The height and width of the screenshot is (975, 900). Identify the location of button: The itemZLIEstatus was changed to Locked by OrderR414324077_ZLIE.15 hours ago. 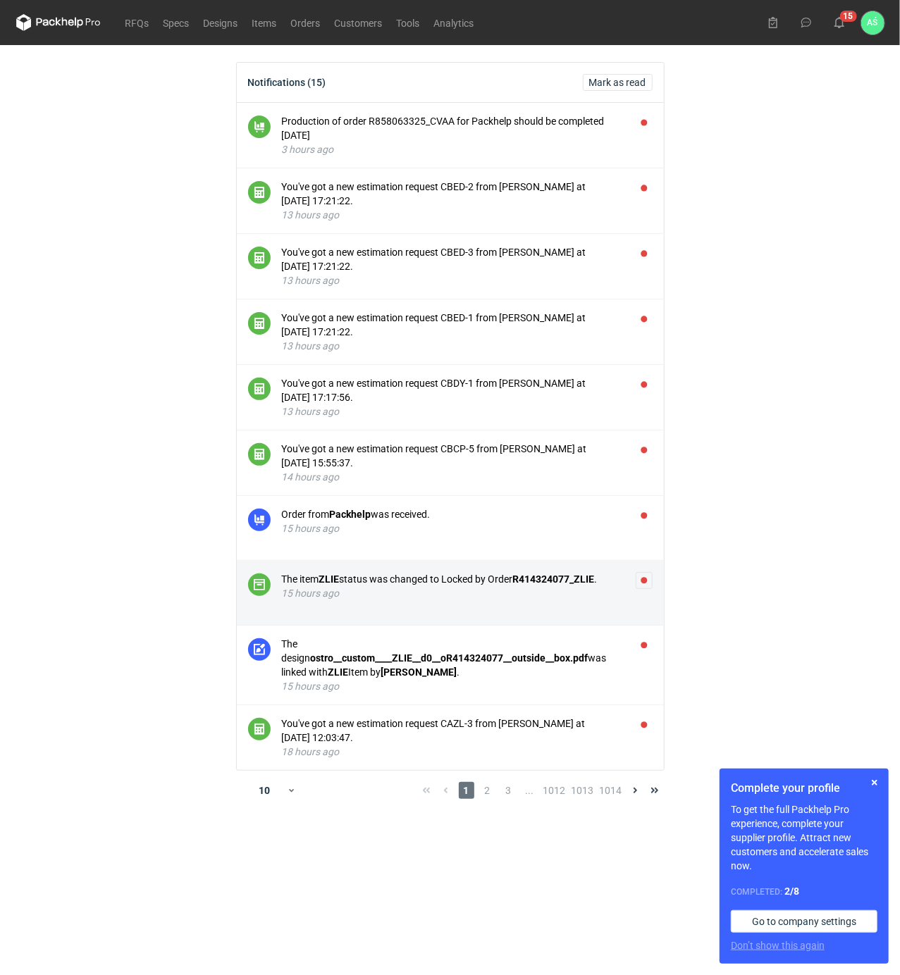
(453, 586).